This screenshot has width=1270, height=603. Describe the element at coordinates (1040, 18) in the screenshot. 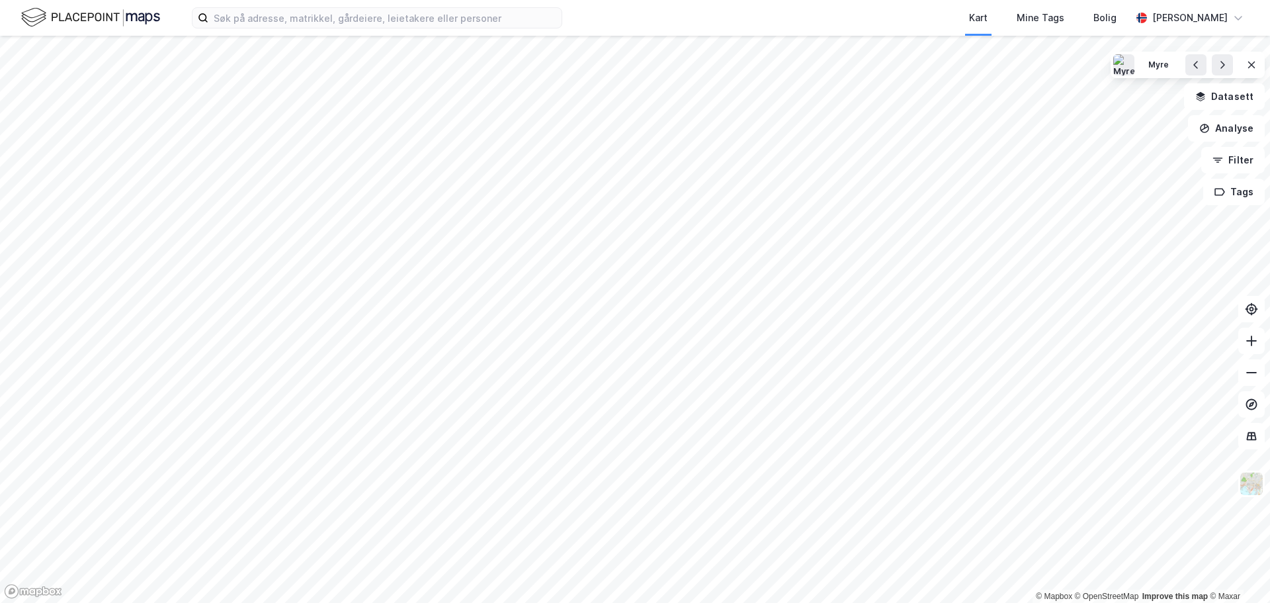

I see `div: Mine Tags` at that location.